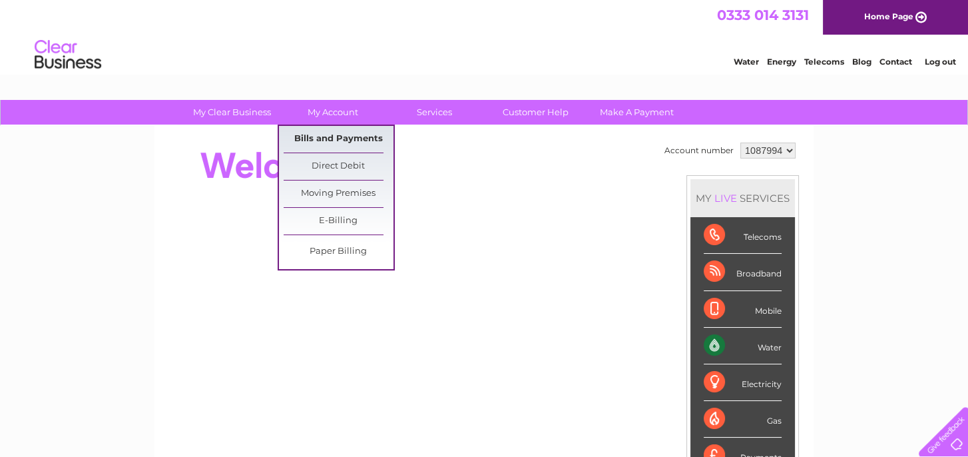  I want to click on div: LIVE, so click(725, 198).